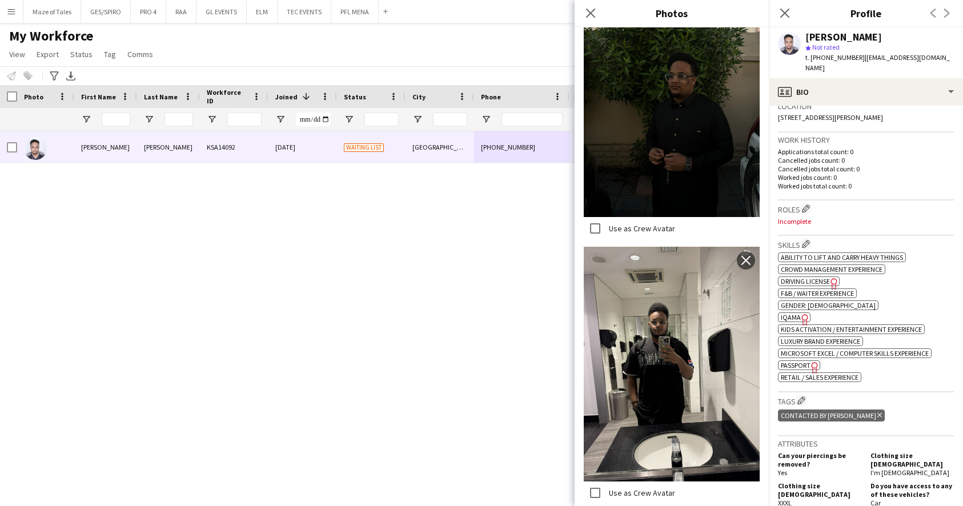 Image resolution: width=963 pixels, height=506 pixels. Describe the element at coordinates (866, 160) in the screenshot. I see `p: Cancelled jobs count: 0` at that location.